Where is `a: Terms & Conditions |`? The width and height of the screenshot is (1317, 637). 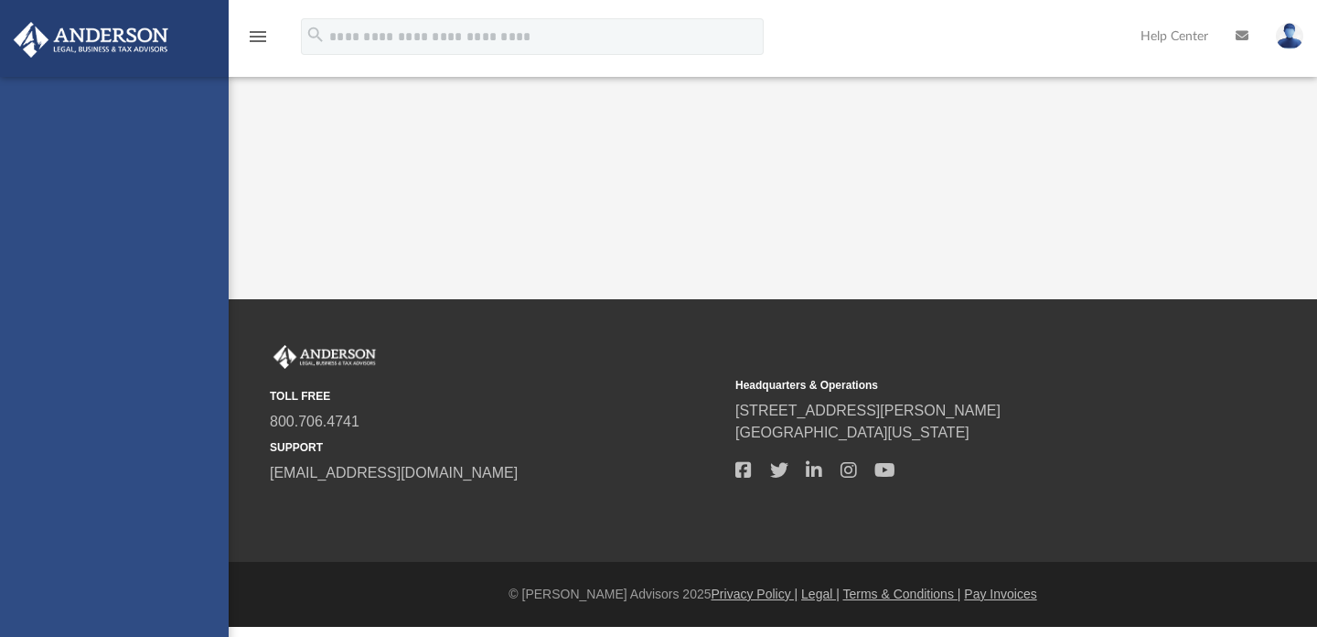
a: Terms & Conditions | is located at coordinates (902, 594).